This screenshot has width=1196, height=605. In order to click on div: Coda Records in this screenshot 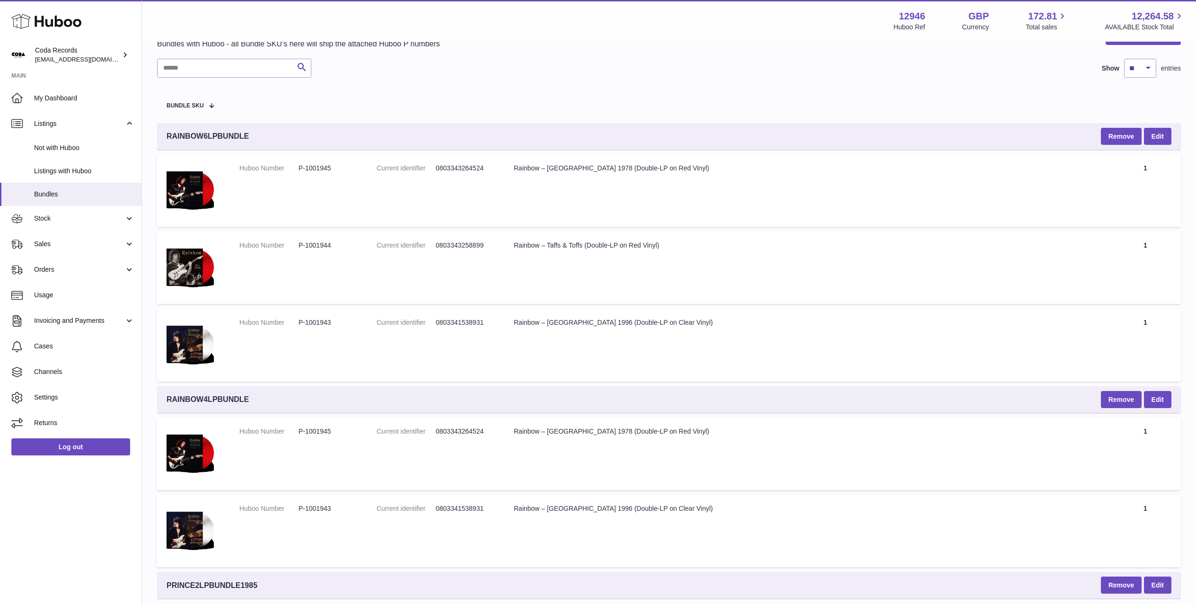, I will do `click(78, 55)`.